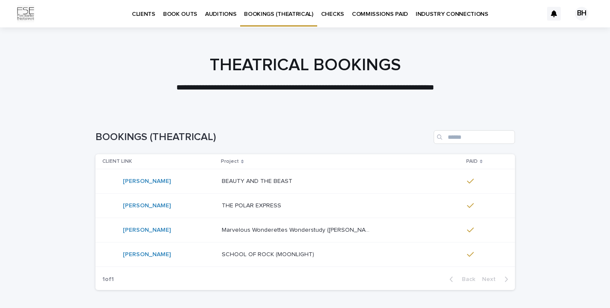 The width and height of the screenshot is (610, 308). I want to click on p: 1 of 1, so click(108, 279).